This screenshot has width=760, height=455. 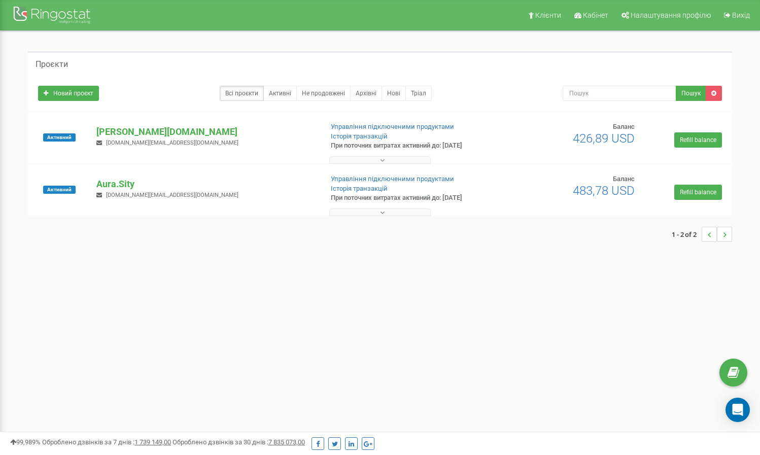 What do you see at coordinates (604, 139) in the screenshot?
I see `span: 426,89 USD` at bounding box center [604, 139].